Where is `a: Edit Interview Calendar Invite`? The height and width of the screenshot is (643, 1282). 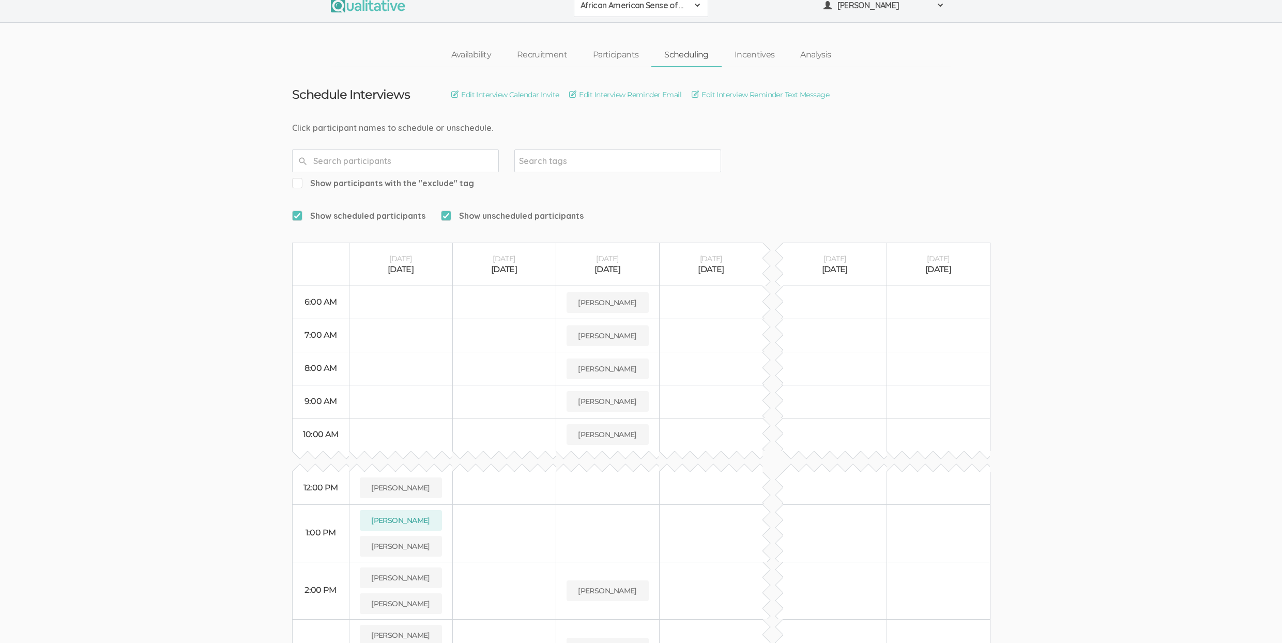 a: Edit Interview Calendar Invite is located at coordinates (505, 95).